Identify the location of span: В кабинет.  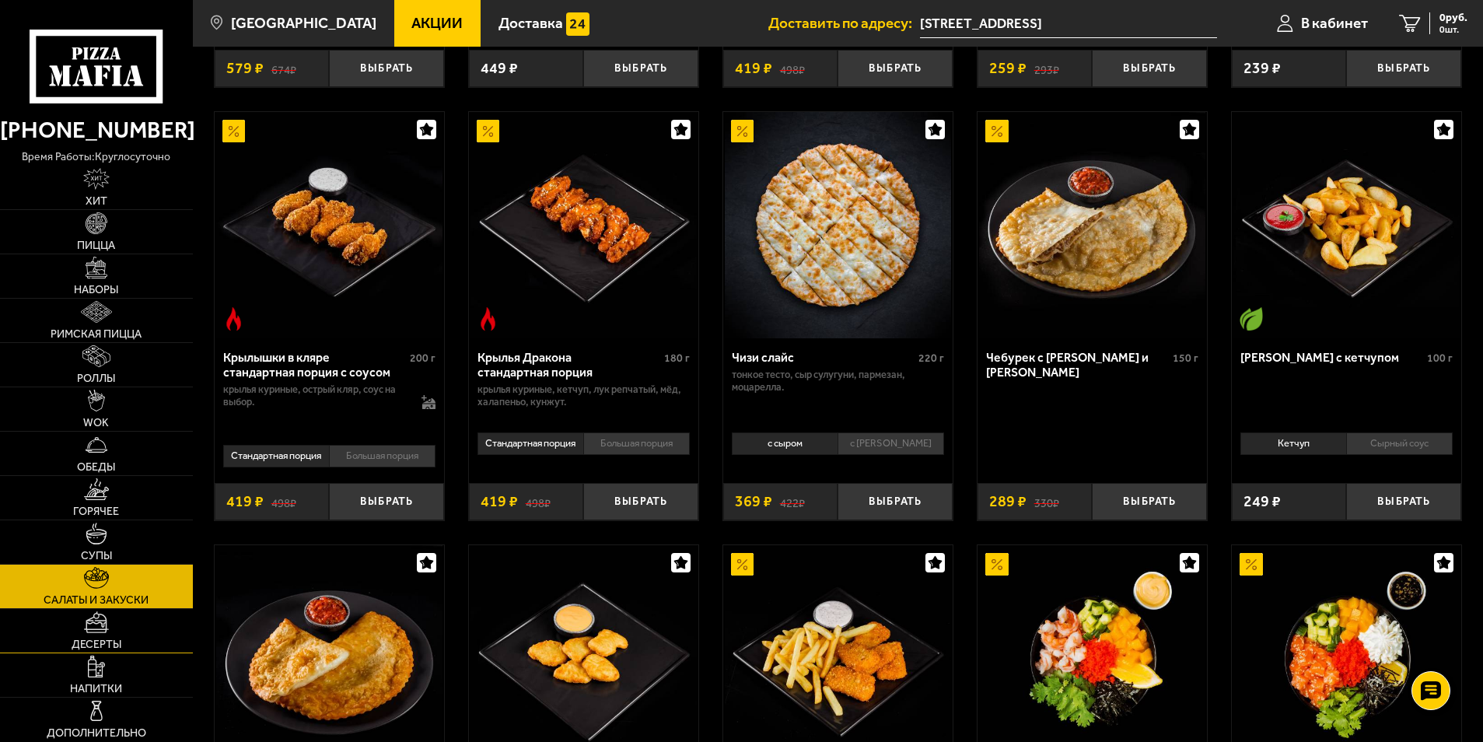
(1335, 23).